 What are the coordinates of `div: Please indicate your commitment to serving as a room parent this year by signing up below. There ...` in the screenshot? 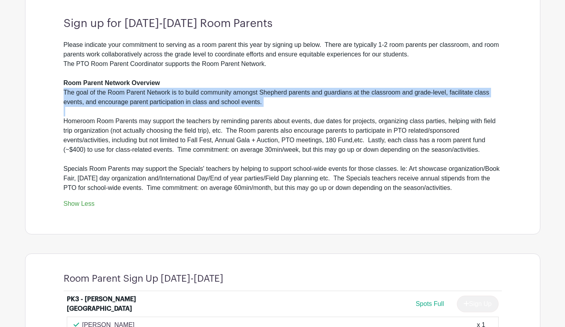 It's located at (283, 64).